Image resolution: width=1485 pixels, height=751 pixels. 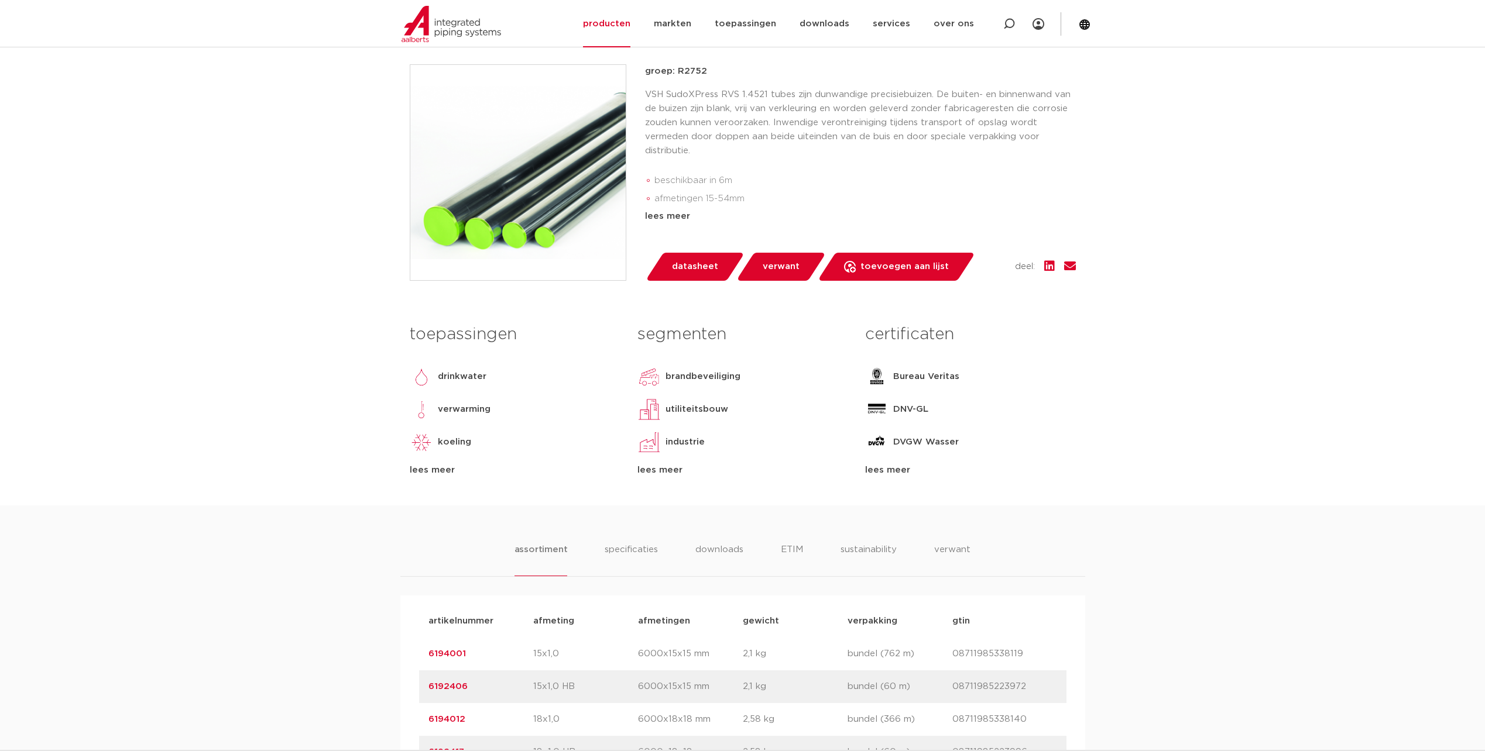 What do you see at coordinates (899, 720) in the screenshot?
I see `p: bundel (366 m)` at bounding box center [899, 720].